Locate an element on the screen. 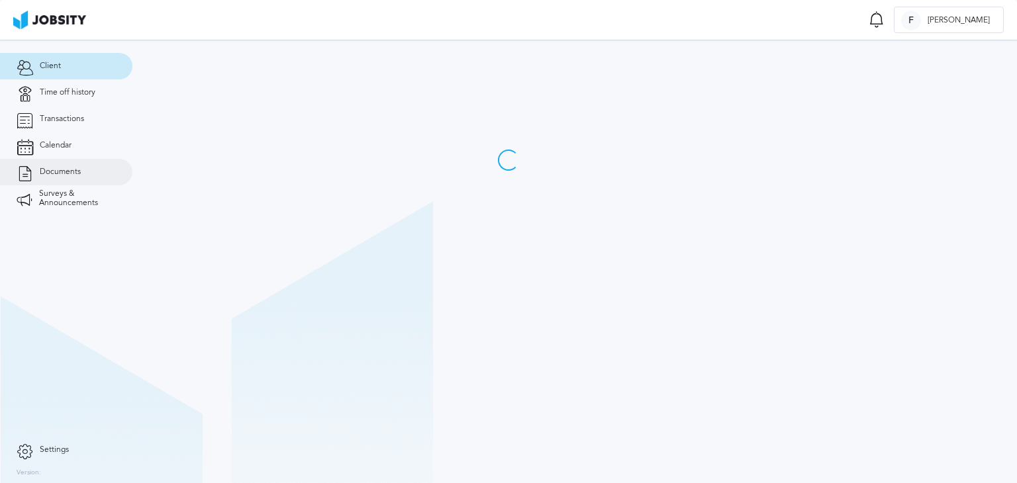 Image resolution: width=1017 pixels, height=483 pixels. span: Client is located at coordinates (50, 66).